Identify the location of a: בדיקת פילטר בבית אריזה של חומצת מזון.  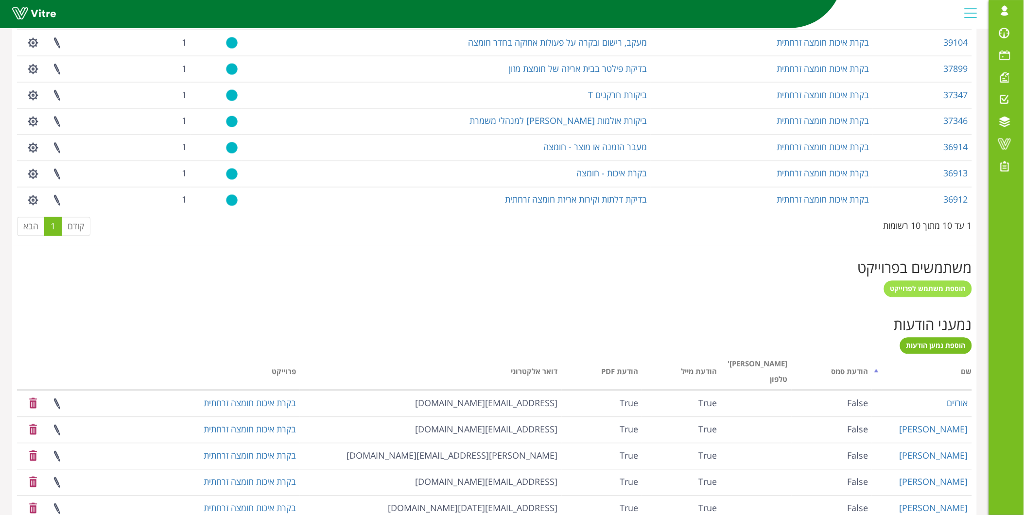
(578, 69).